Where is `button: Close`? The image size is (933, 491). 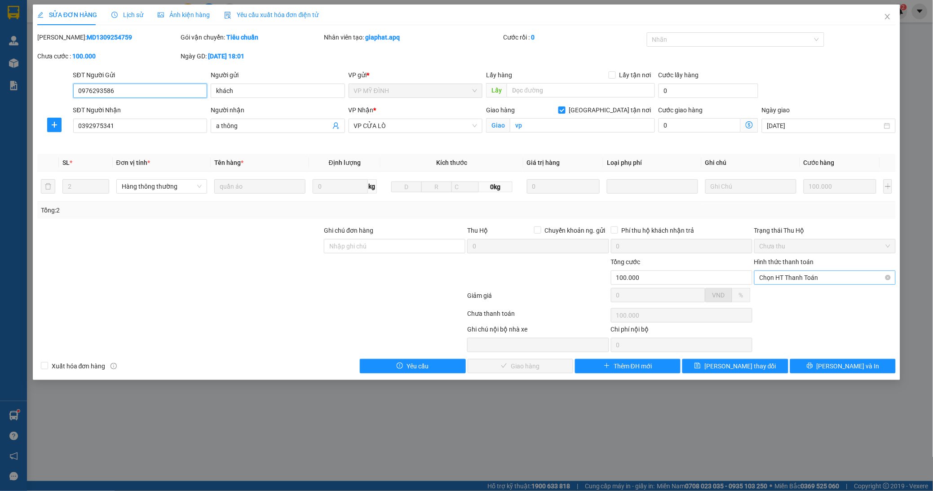 button: Close is located at coordinates (887, 17).